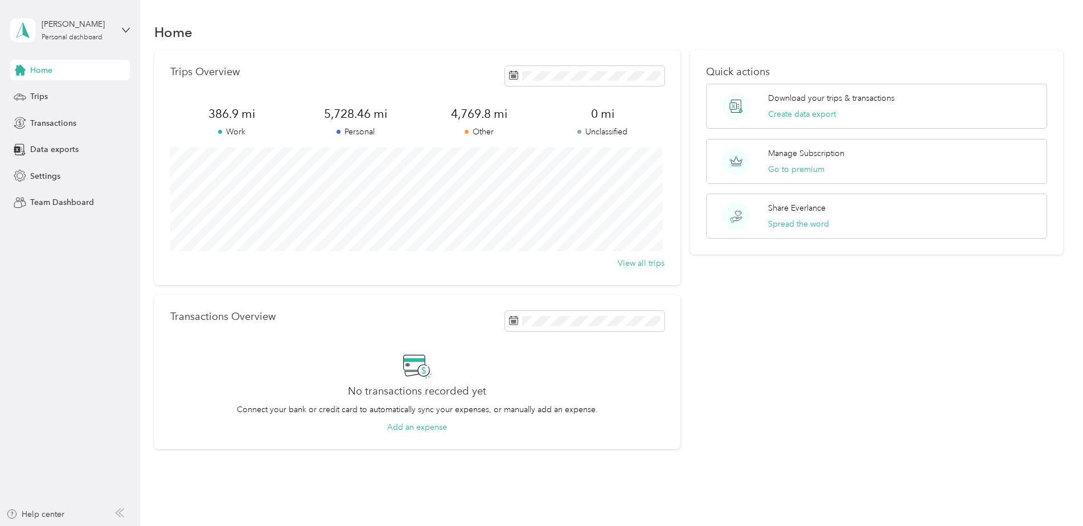 This screenshot has width=1083, height=526. Describe the element at coordinates (173, 32) in the screenshot. I see `h1: Home` at that location.